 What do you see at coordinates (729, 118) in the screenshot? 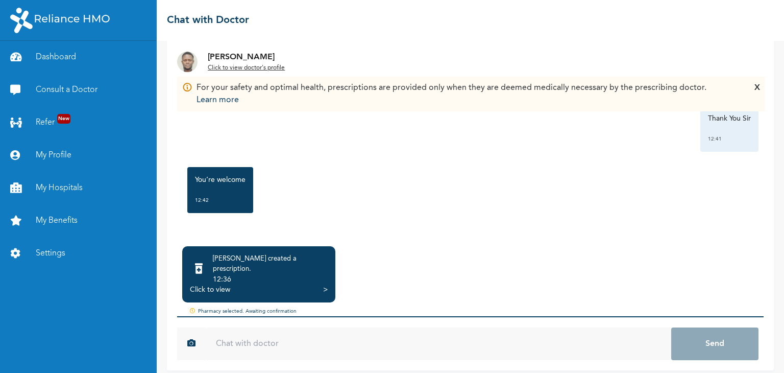
I see `p: Thank You Sir` at bounding box center [729, 118].